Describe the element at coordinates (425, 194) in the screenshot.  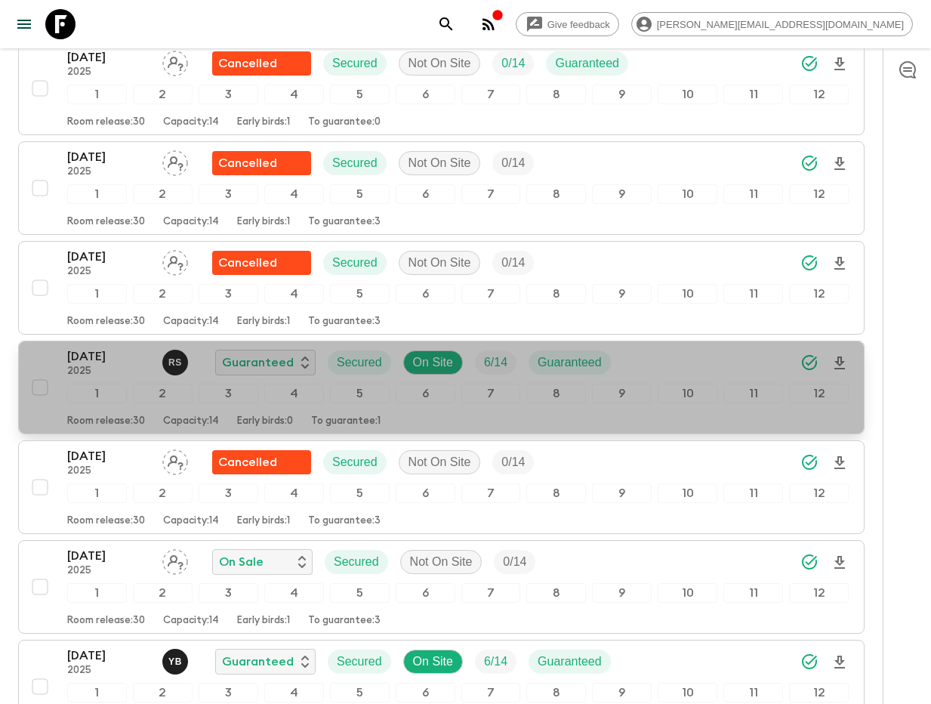
I see `div: 6` at that location.